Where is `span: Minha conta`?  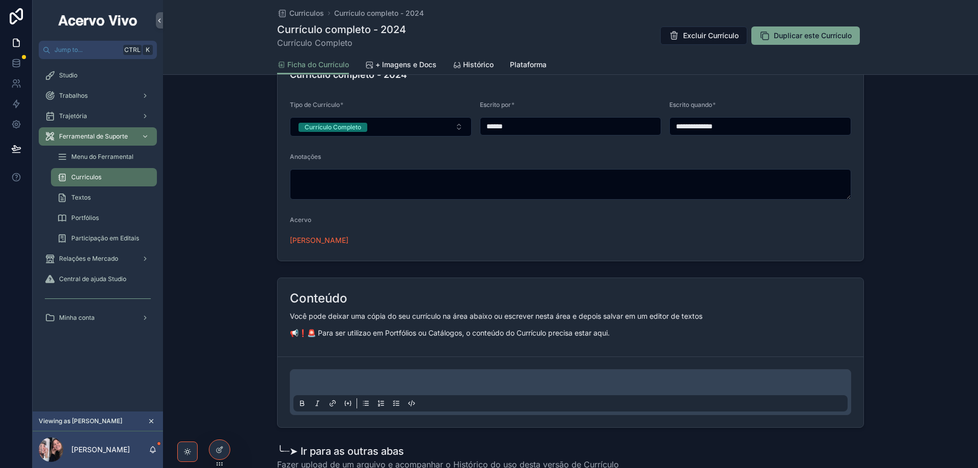 span: Minha conta is located at coordinates (77, 318).